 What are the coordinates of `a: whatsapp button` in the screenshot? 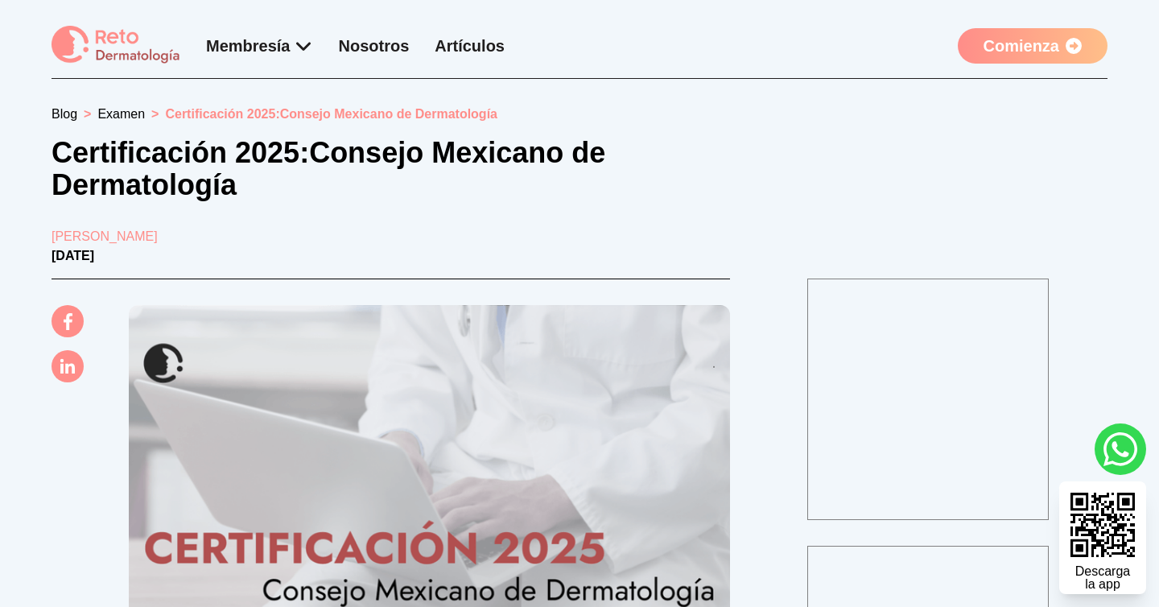 It's located at (1121, 449).